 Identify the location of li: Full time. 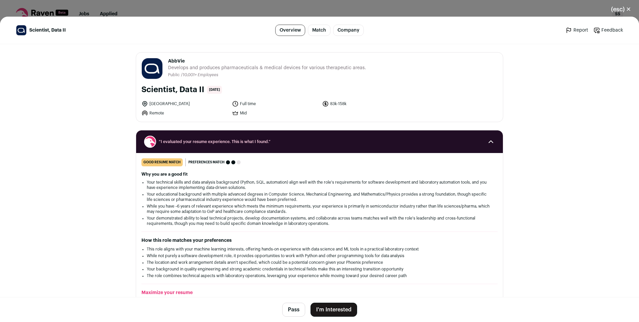
(275, 104).